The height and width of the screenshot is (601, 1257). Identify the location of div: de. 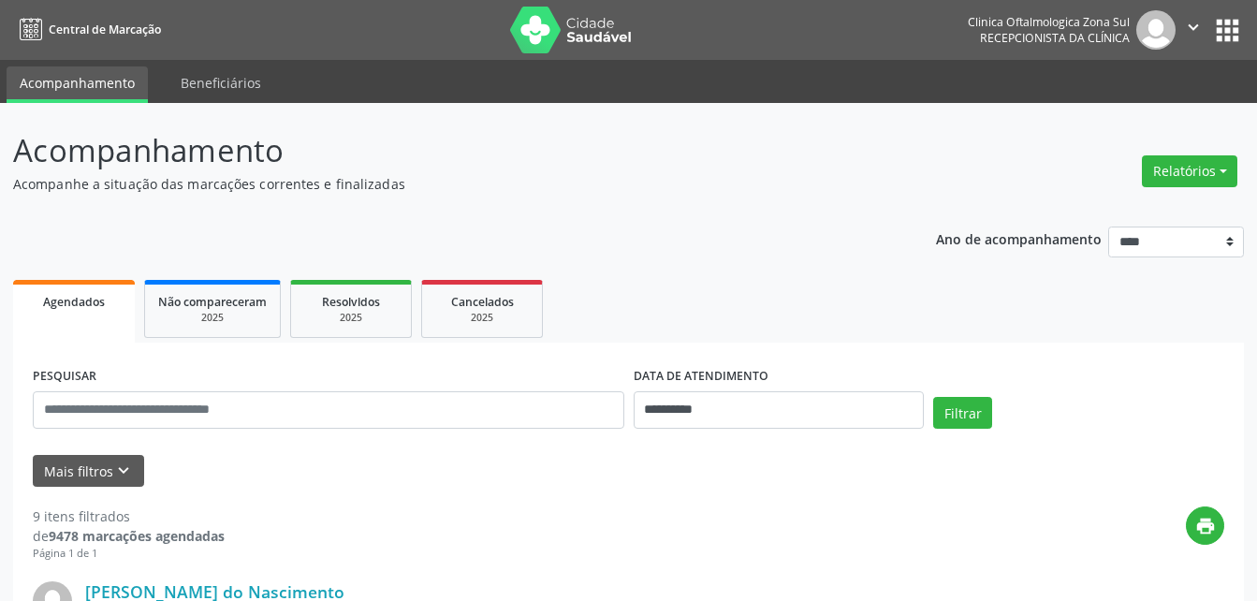
(128, 535).